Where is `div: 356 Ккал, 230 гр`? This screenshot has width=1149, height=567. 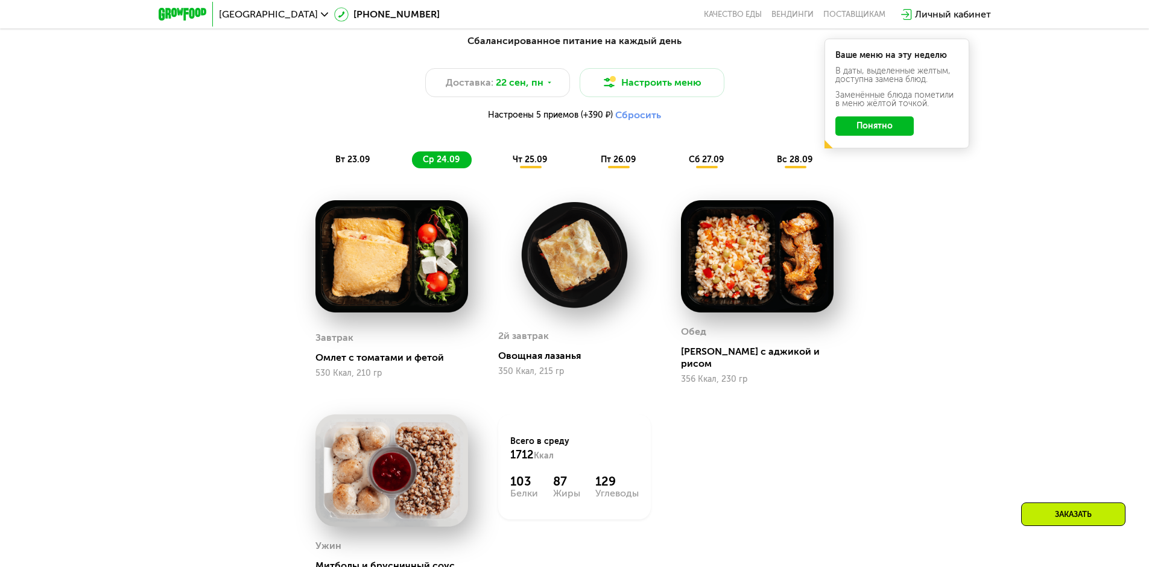
div: 356 Ккал, 230 гр is located at coordinates (757, 379).